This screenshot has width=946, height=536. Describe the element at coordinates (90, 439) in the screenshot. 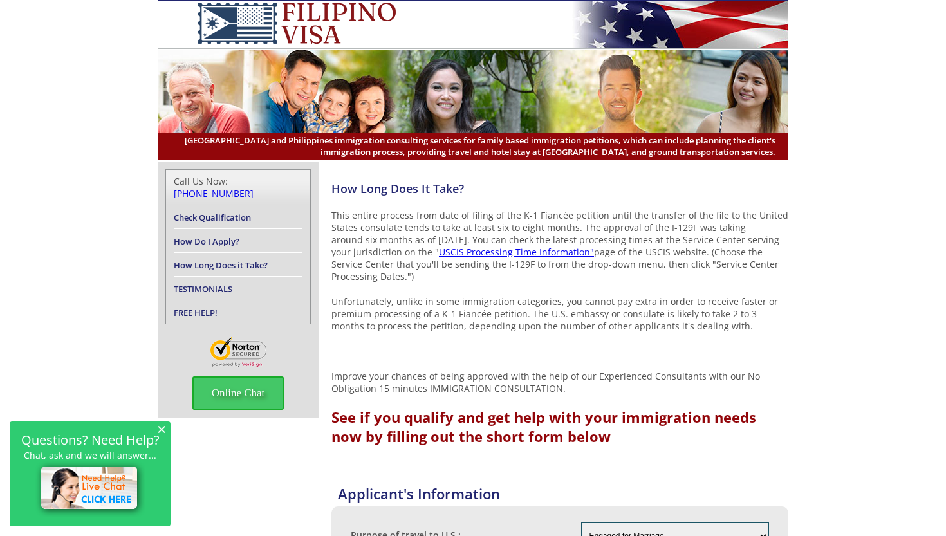

I see `h2: Questions? Need Help?` at that location.